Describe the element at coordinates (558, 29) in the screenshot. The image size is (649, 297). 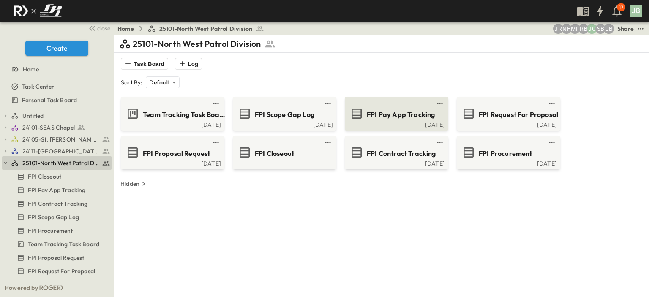
I see `div: Jayden Ramirez (jramirez@fpibuilders.com)` at that location.